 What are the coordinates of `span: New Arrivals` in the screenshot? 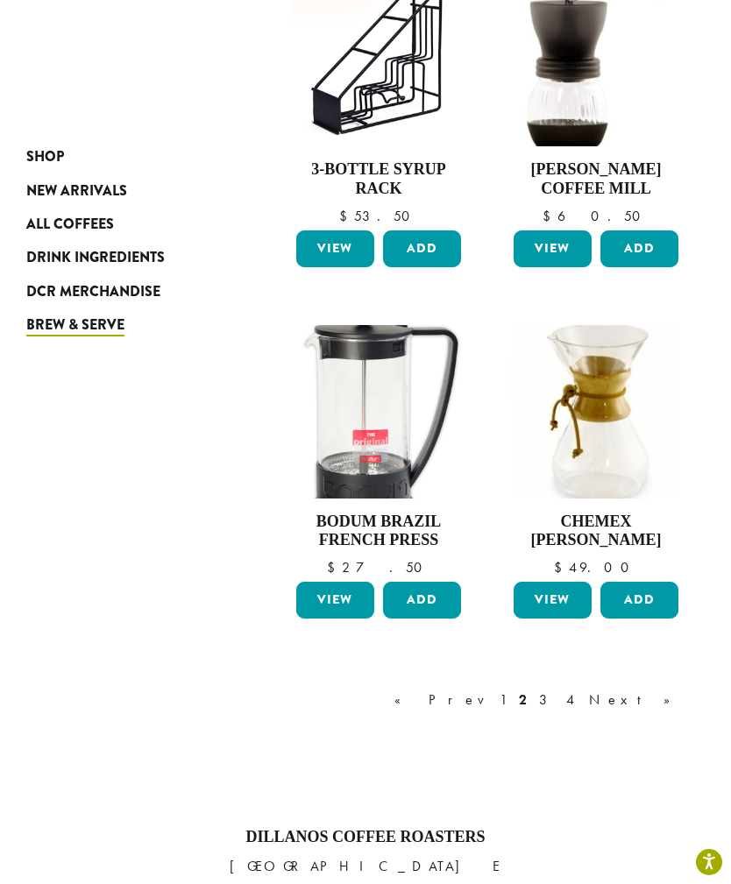 It's located at (76, 191).